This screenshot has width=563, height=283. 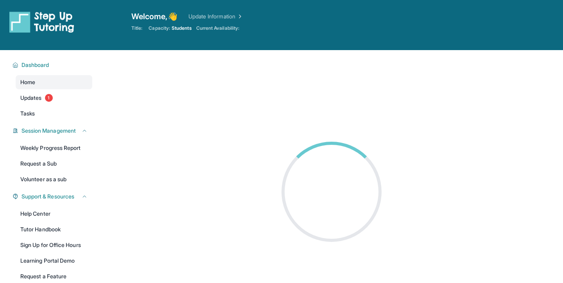 What do you see at coordinates (54, 98) in the screenshot?
I see `a: Updates1` at bounding box center [54, 98].